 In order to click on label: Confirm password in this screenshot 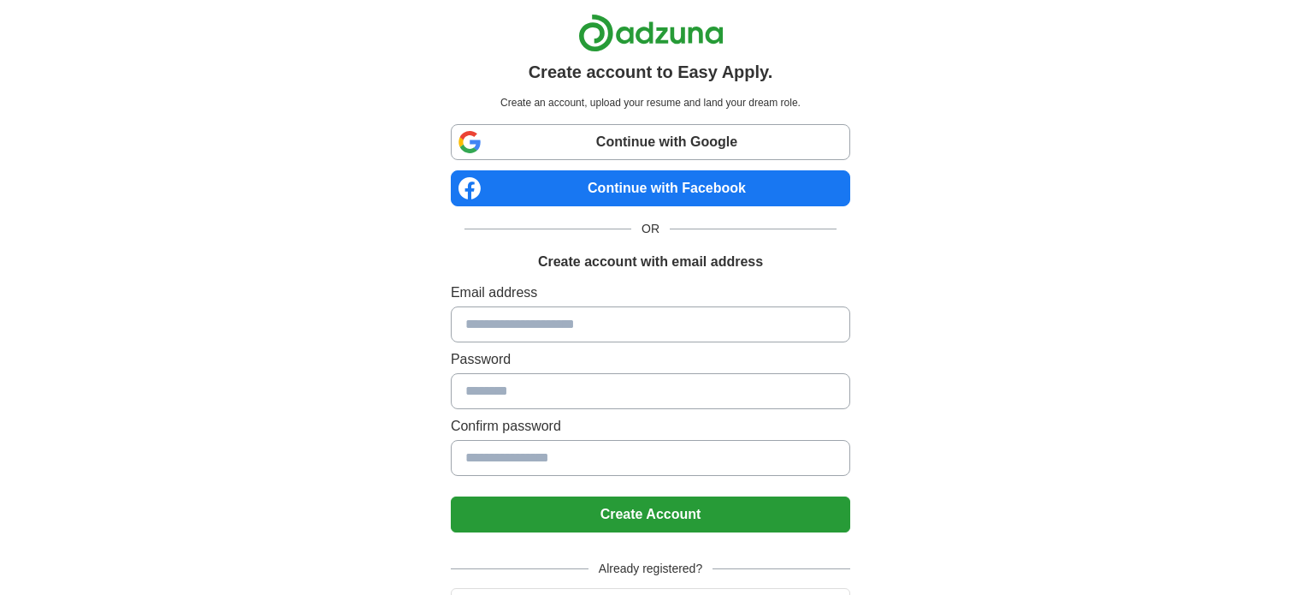, I will do `click(650, 426)`.